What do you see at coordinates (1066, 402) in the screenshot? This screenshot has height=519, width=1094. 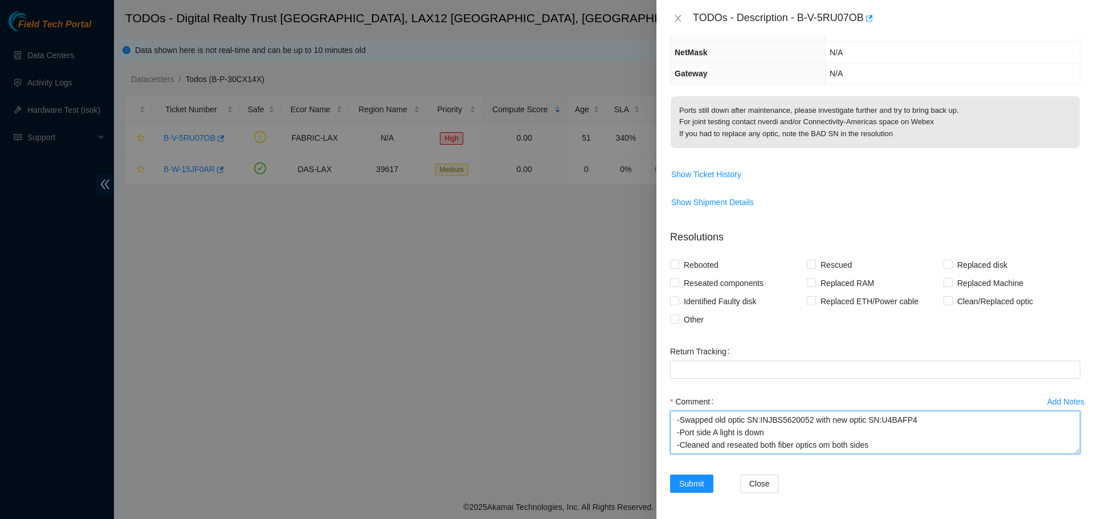 I see `div: Add Notes` at bounding box center [1066, 402].